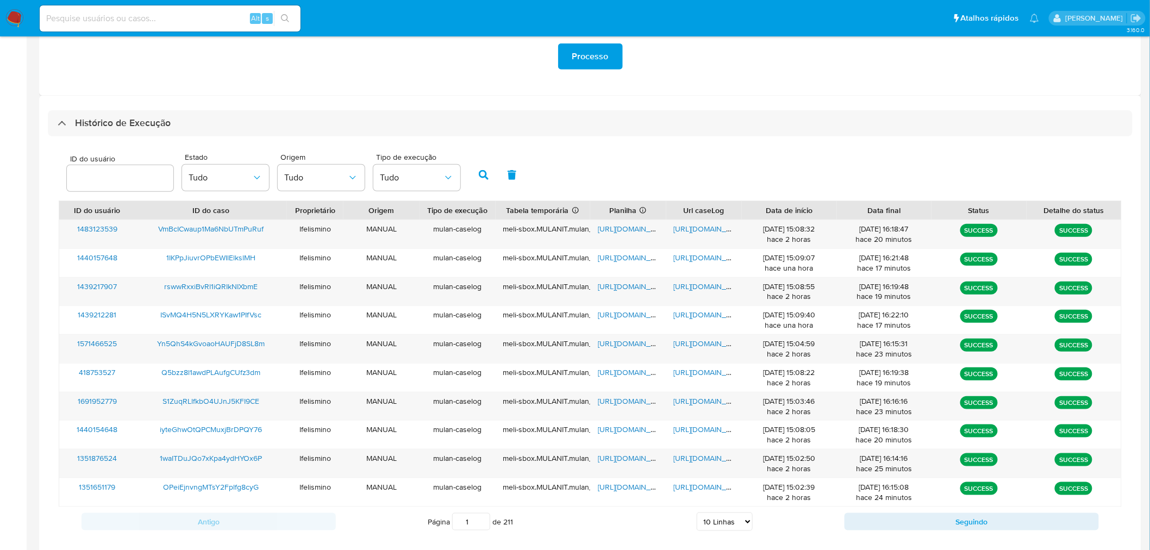 The height and width of the screenshot is (550, 1150). I want to click on a: Notificações, so click(1035, 18).